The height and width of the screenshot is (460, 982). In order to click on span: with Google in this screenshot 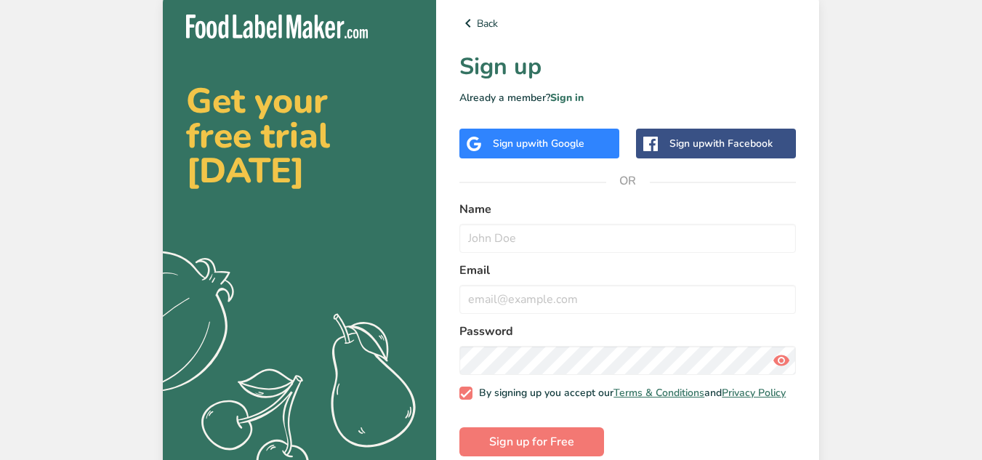, I will do `click(556, 143)`.